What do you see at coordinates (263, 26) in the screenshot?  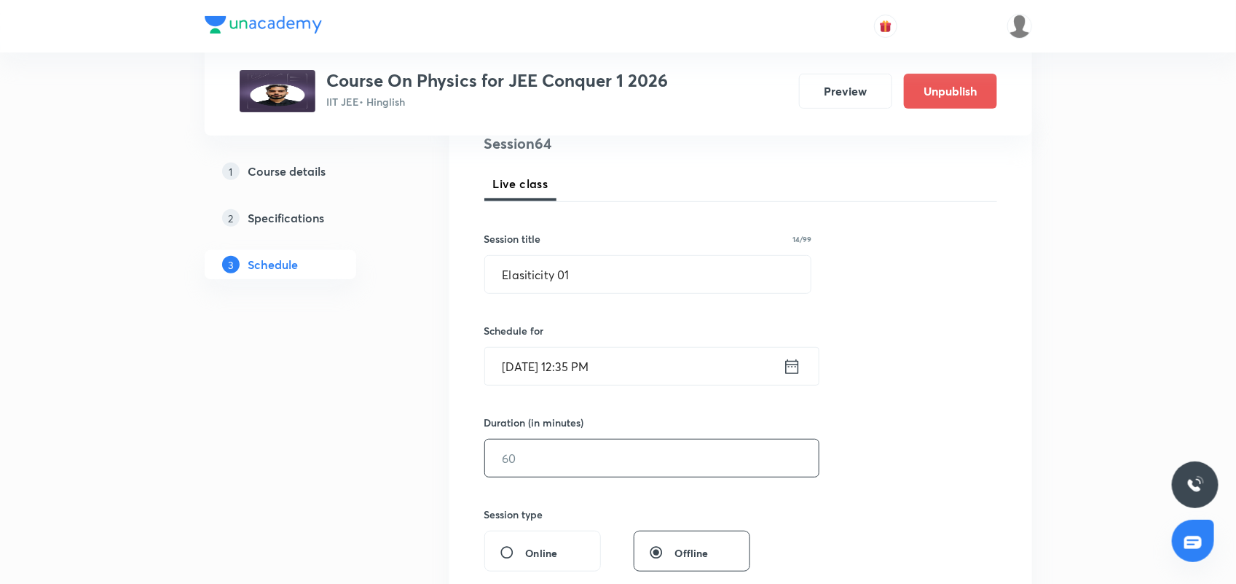 I see `a: Company Logo` at bounding box center [263, 26].